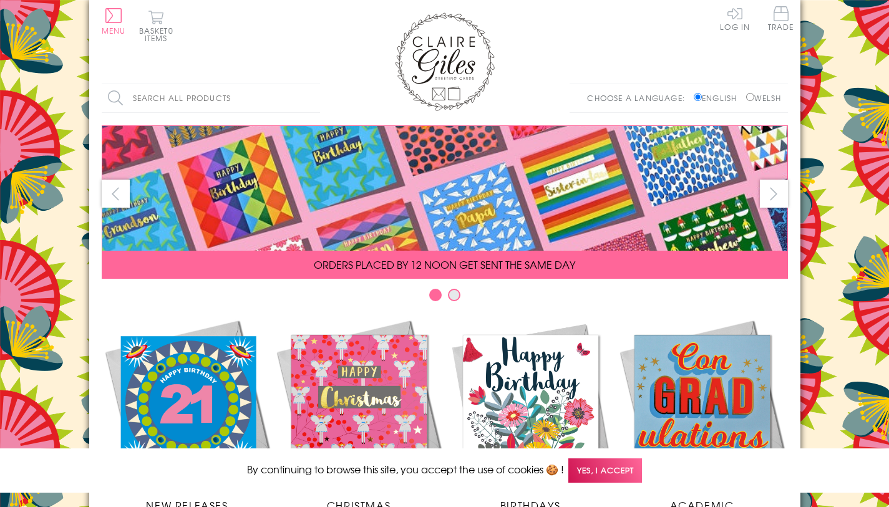 This screenshot has width=889, height=507. I want to click on button: prev, so click(115, 193).